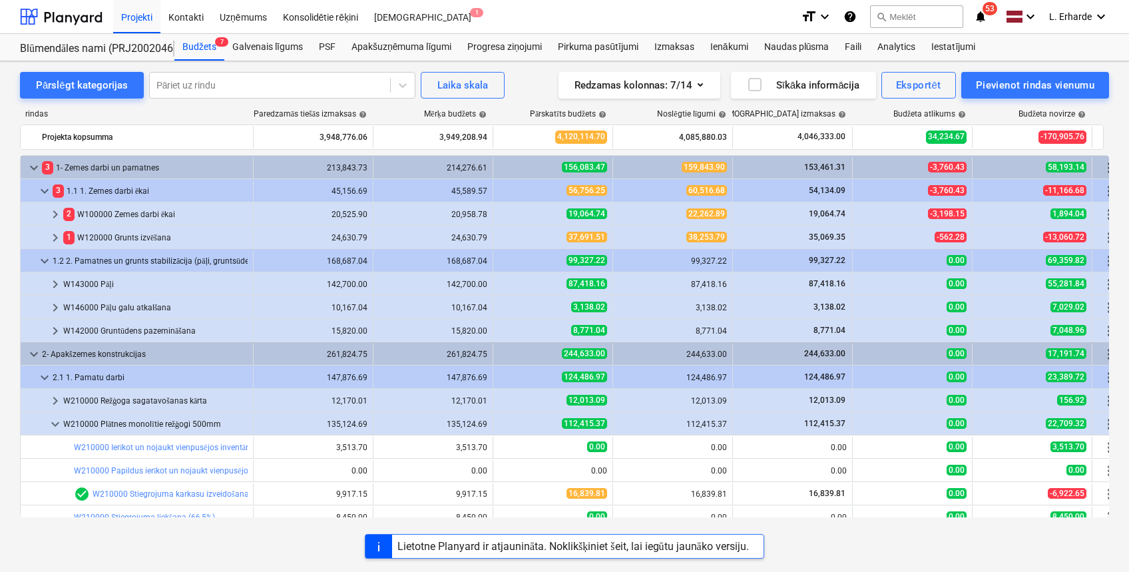 The height and width of the screenshot is (572, 1129). What do you see at coordinates (1064, 190) in the screenshot?
I see `span: -11,166.68` at bounding box center [1064, 190].